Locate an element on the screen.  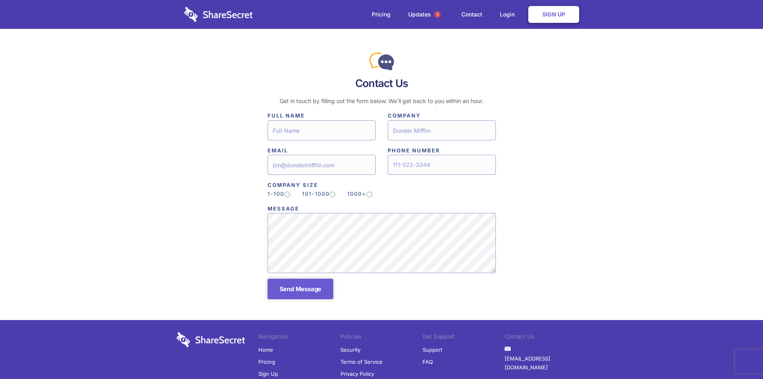
a: Login is located at coordinates (509, 14).